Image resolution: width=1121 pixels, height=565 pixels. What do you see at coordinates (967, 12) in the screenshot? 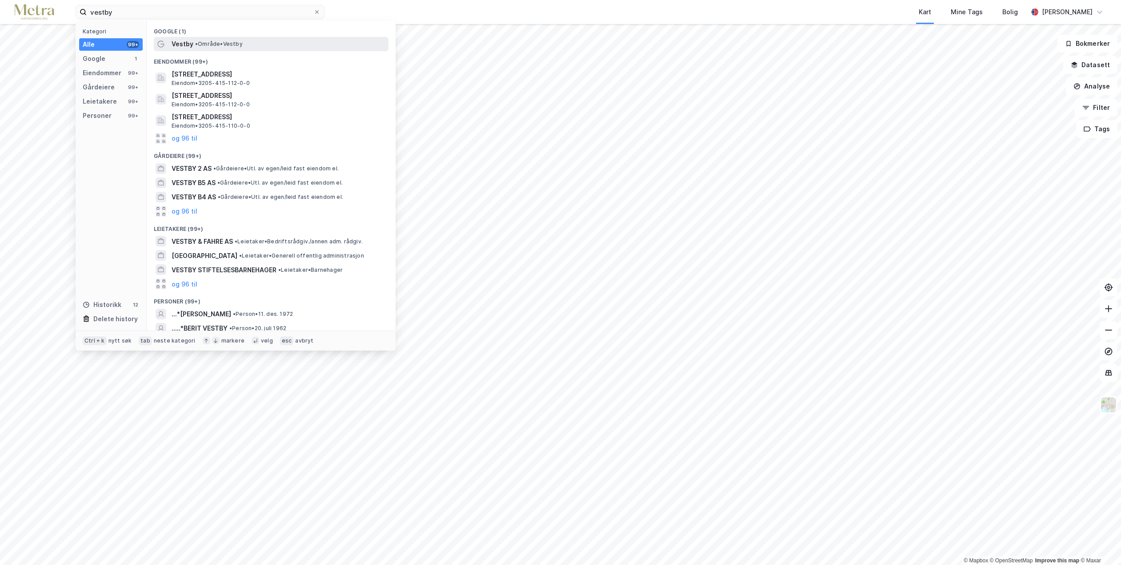
I see `div: Mine Tags` at bounding box center [967, 12].